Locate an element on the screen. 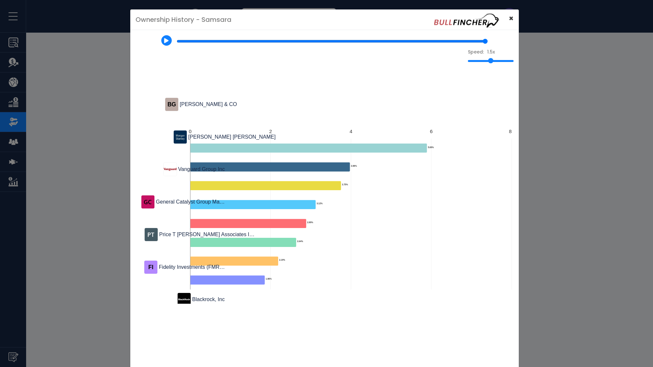 The height and width of the screenshot is (367, 653). span: Fidelity Investments (FMR… is located at coordinates (192, 267).